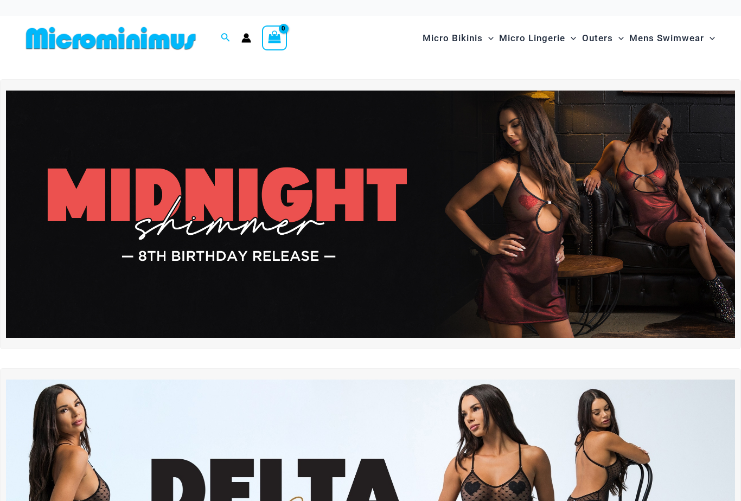  Describe the element at coordinates (370, 214) in the screenshot. I see `img: Midnight Shimmer Red Dress` at that location.